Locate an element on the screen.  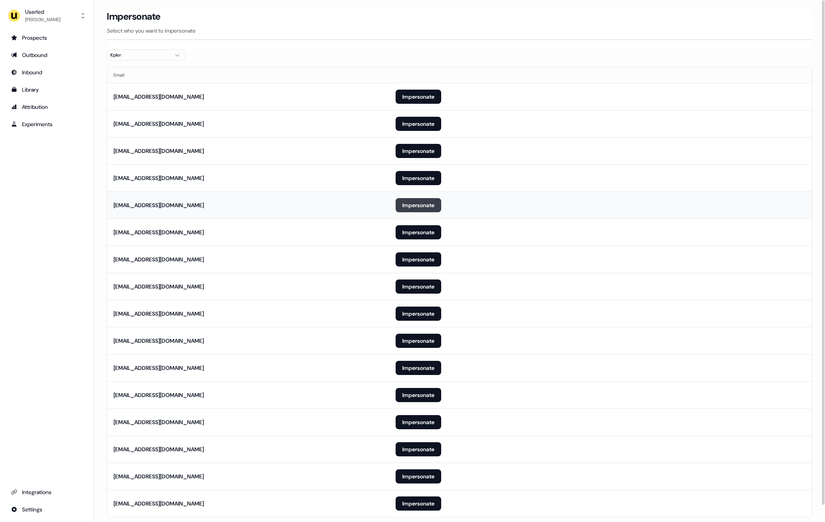
div: Experiments is located at coordinates (47, 124).